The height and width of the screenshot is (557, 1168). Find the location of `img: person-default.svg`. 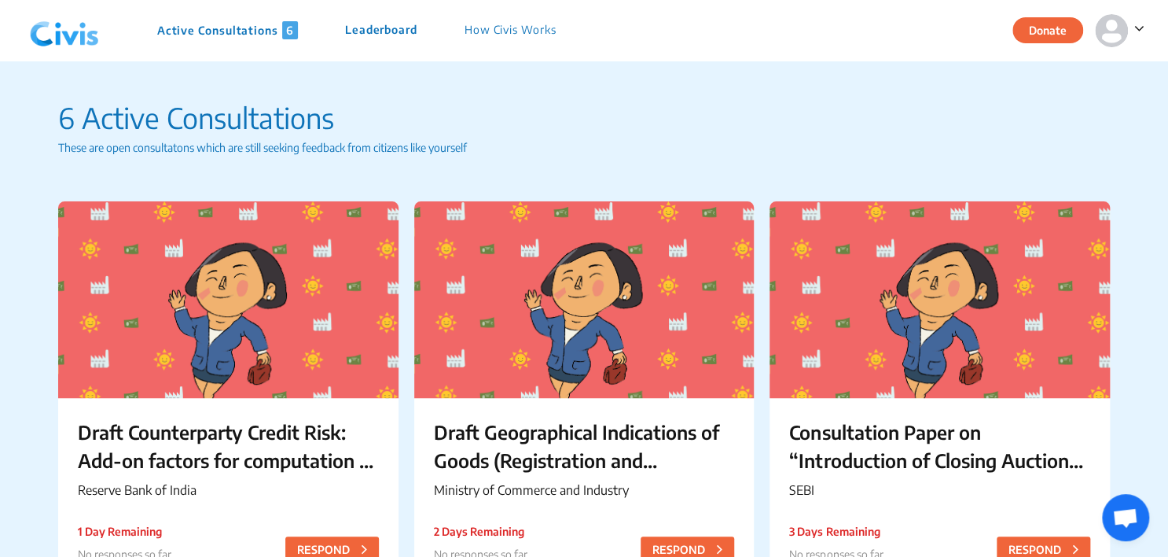

img: person-default.svg is located at coordinates (1112, 31).